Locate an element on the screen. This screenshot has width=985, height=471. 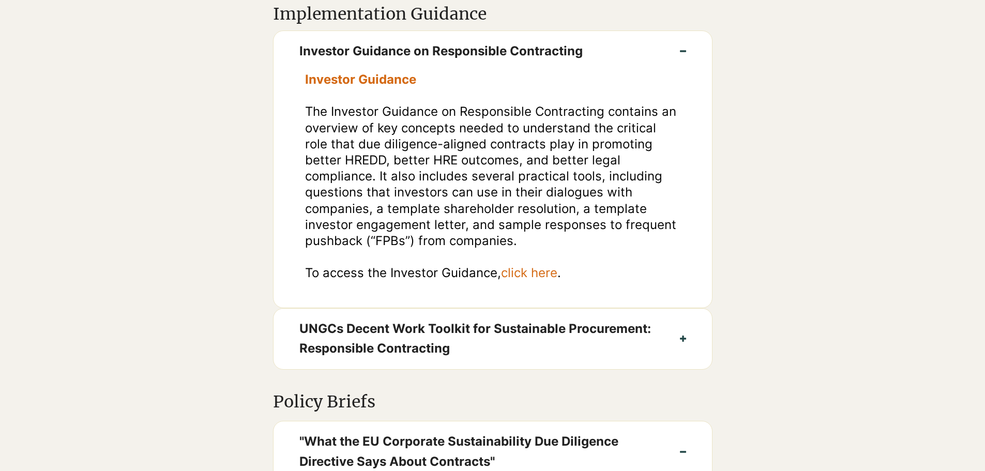
span: Investor Guidance on Responsible Contracting is located at coordinates (477, 51).